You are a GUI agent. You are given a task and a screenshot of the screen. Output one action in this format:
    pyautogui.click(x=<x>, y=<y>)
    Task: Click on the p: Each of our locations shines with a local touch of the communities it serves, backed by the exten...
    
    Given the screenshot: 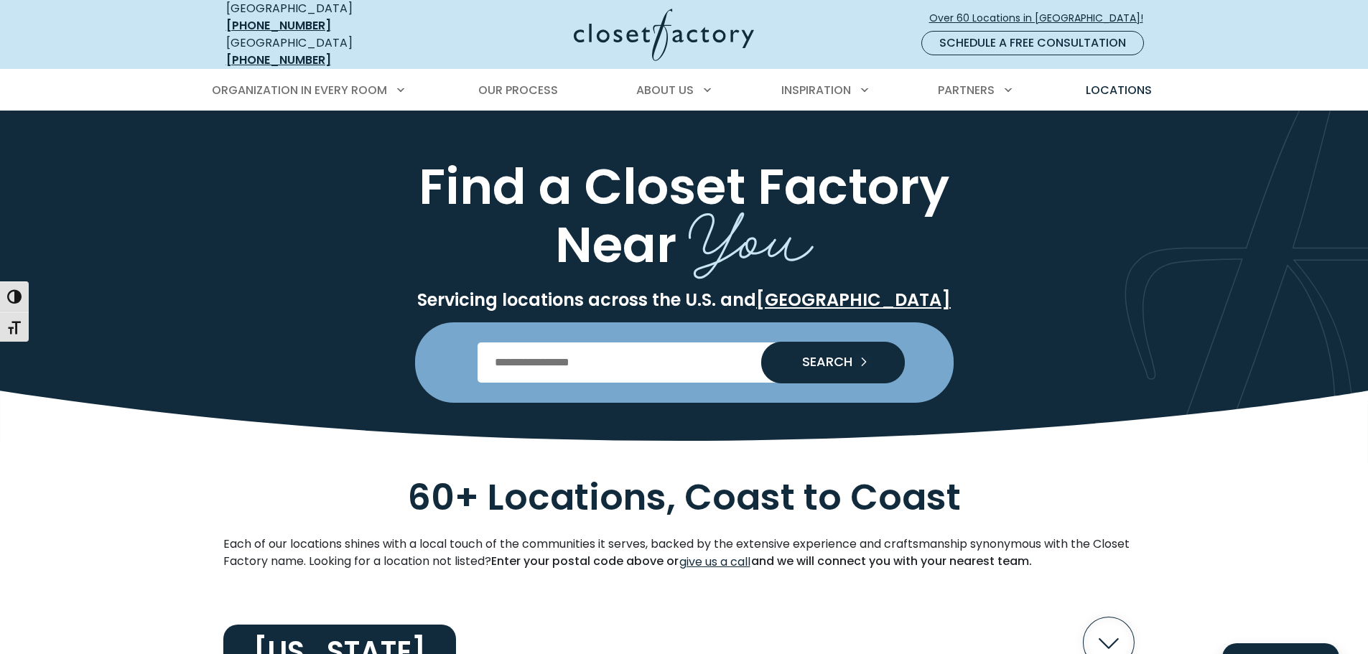 What is the action you would take?
    pyautogui.click(x=684, y=554)
    